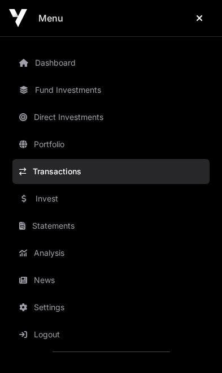 Image resolution: width=222 pixels, height=373 pixels. I want to click on a: Statements, so click(111, 226).